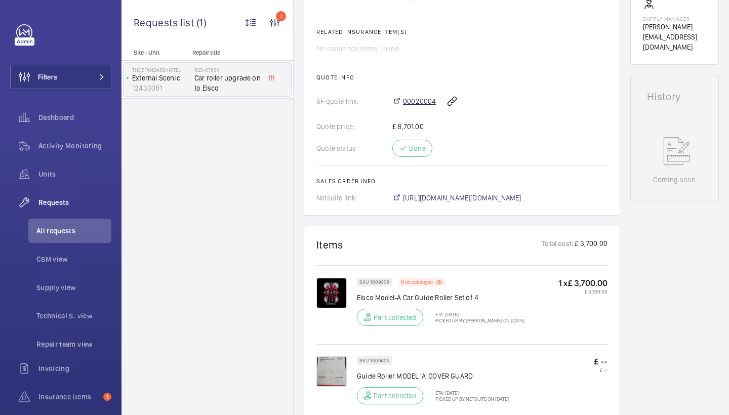 Image resolution: width=729 pixels, height=415 pixels. Describe the element at coordinates (74, 231) in the screenshot. I see `span: All requests` at that location.